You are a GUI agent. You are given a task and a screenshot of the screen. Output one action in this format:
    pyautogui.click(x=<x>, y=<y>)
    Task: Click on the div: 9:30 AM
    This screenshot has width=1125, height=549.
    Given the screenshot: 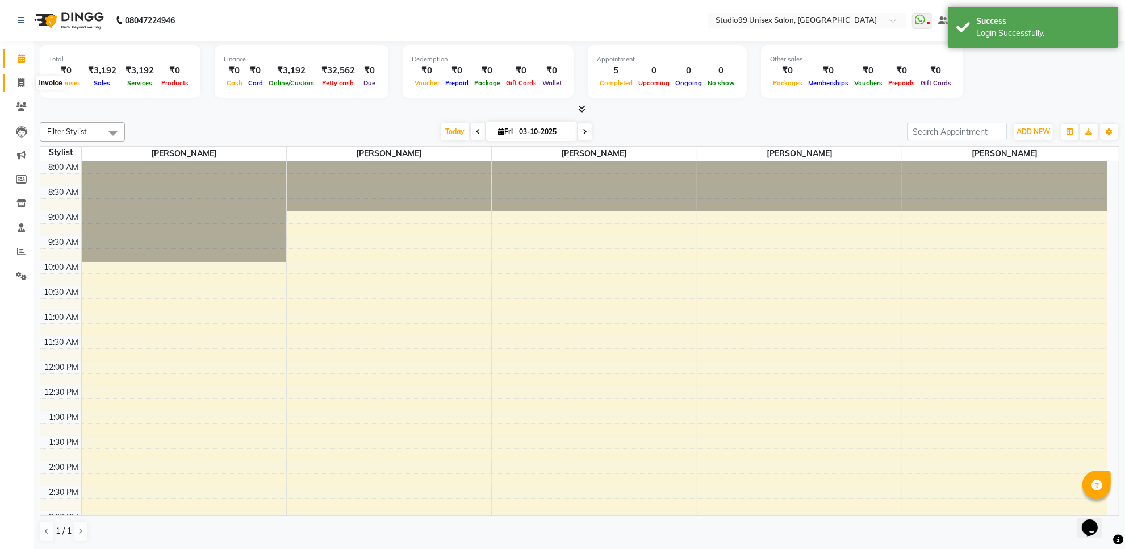 What is the action you would take?
    pyautogui.click(x=64, y=242)
    